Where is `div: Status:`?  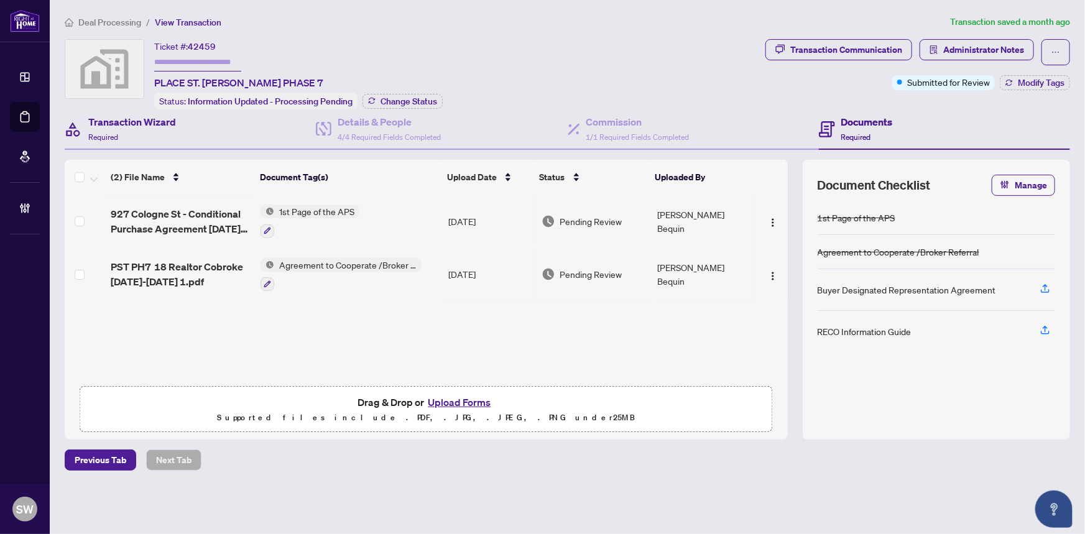 div: Status: is located at coordinates (256, 101).